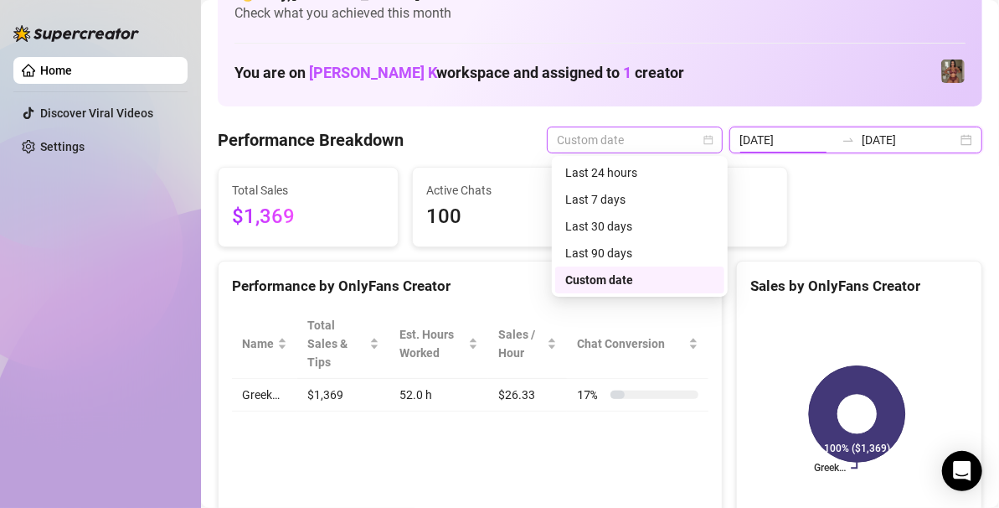 This screenshot has width=999, height=508. Describe the element at coordinates (848, 140) in the screenshot. I see `span: to` at that location.